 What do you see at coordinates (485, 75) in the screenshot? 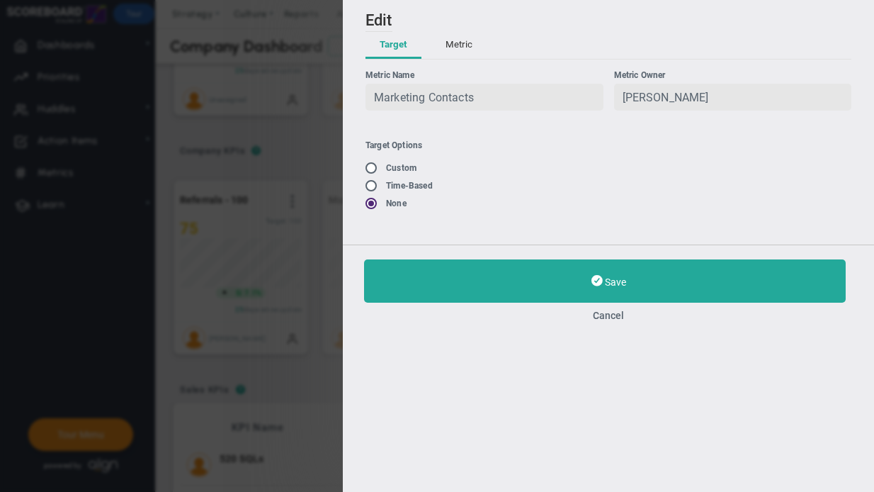
I see `div: Metric Name` at bounding box center [485, 75].